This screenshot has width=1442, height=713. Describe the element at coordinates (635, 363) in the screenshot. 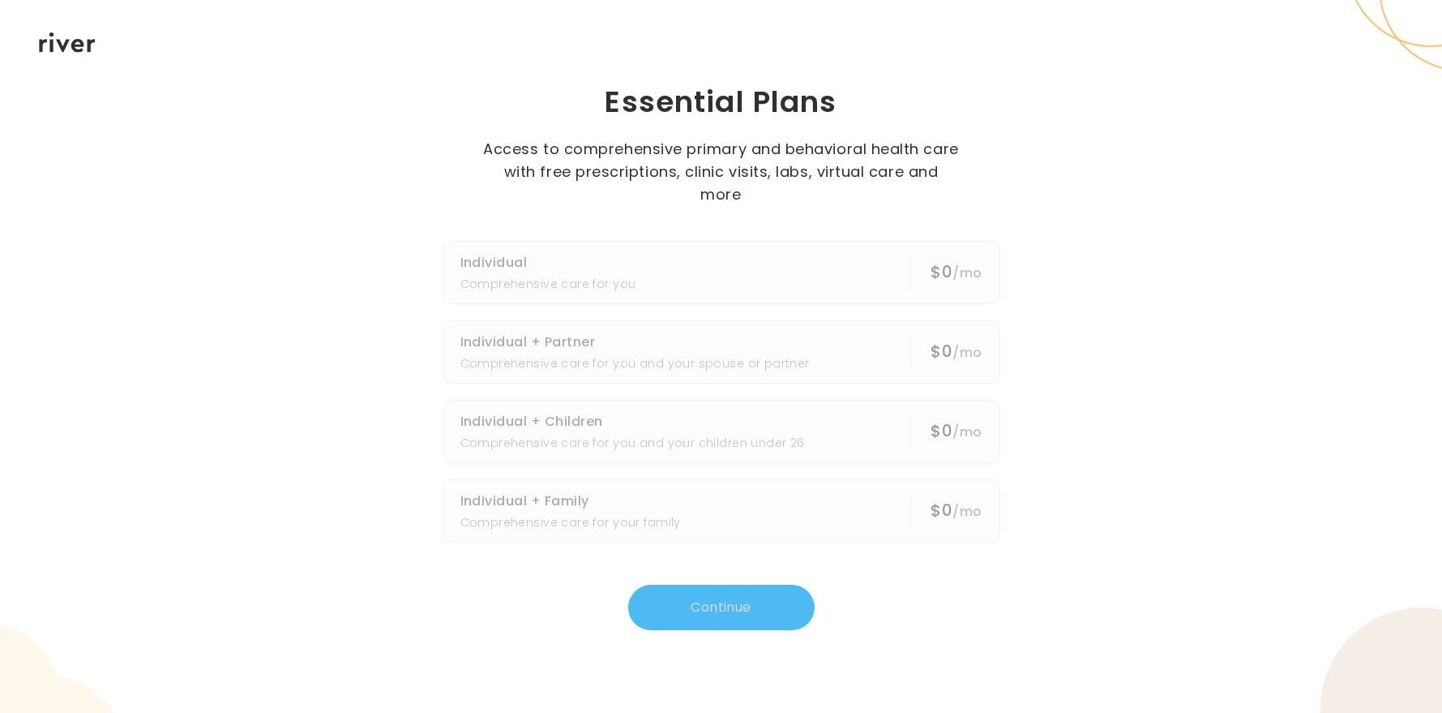

I see `p: Comprehensive care for you and your spouse or partner` at that location.